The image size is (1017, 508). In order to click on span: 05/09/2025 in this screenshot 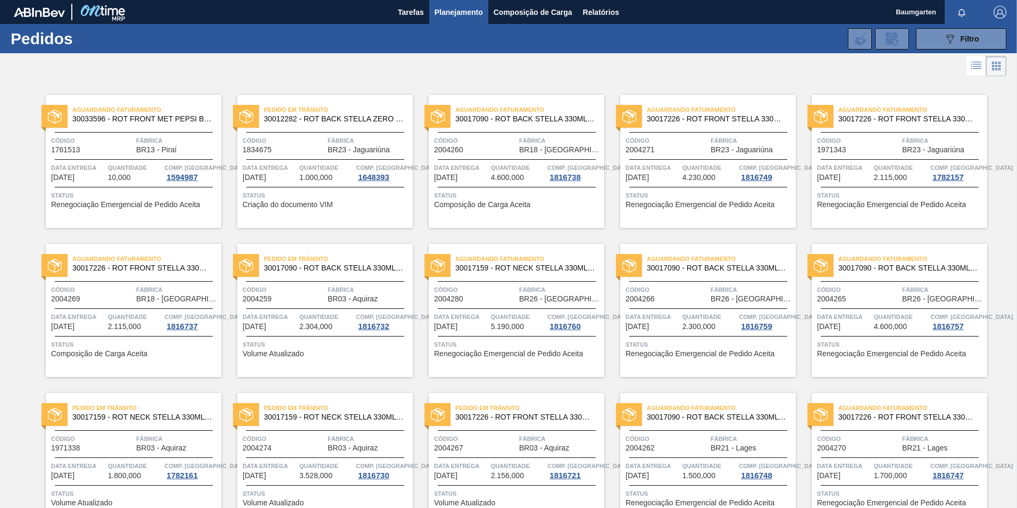, I will do `click(254, 326)`.